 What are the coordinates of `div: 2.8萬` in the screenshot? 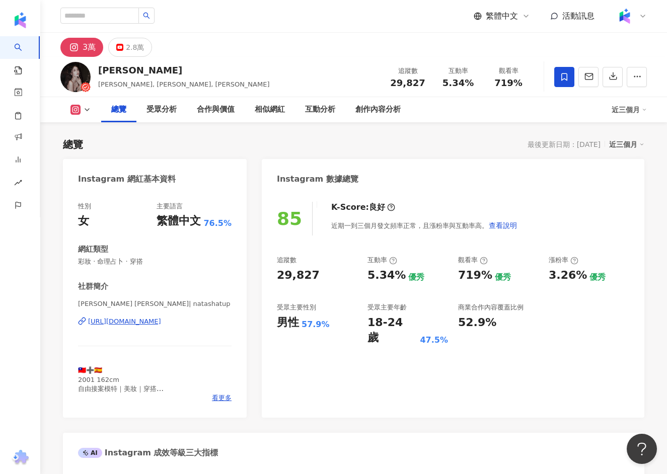 It's located at (135, 47).